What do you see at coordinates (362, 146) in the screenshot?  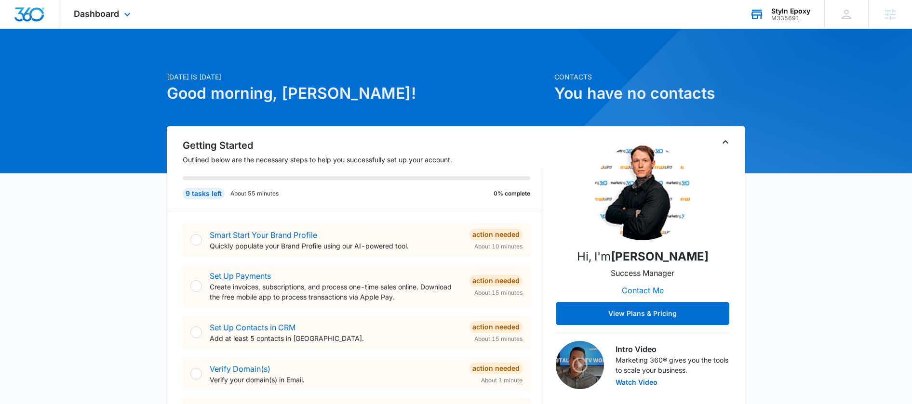 I see `h2: Getting Started` at bounding box center [362, 146].